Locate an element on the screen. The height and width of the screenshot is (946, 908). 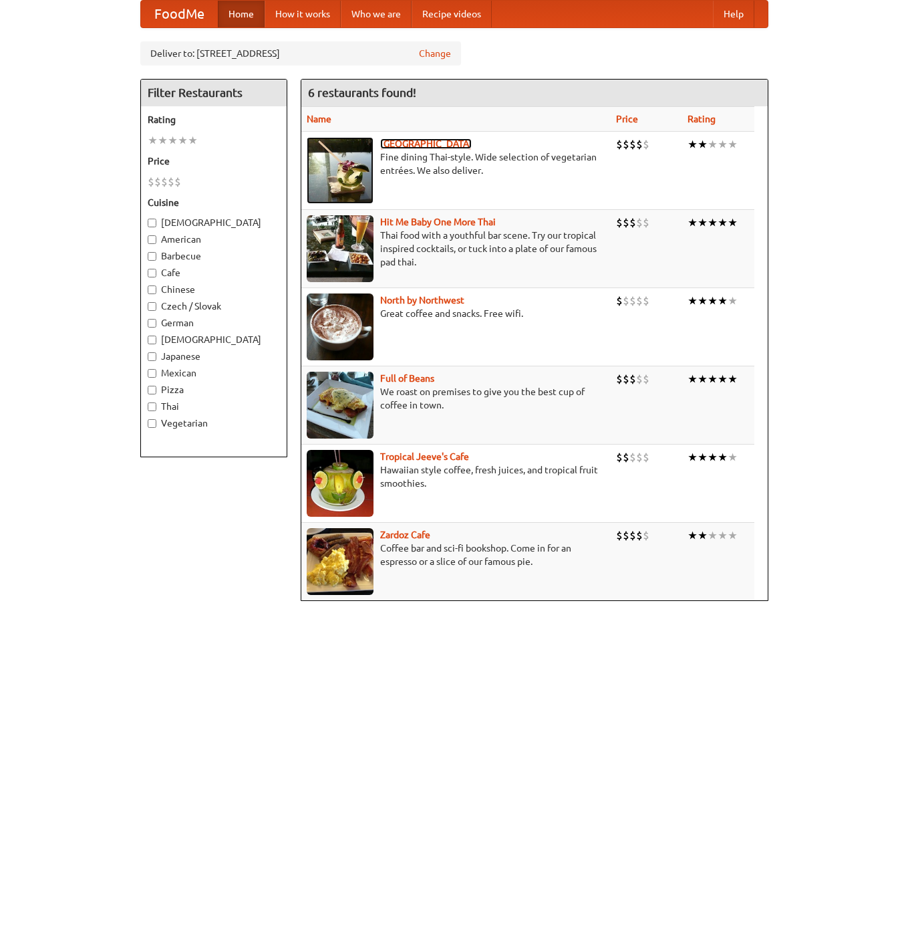
a: Who we are is located at coordinates (376, 14).